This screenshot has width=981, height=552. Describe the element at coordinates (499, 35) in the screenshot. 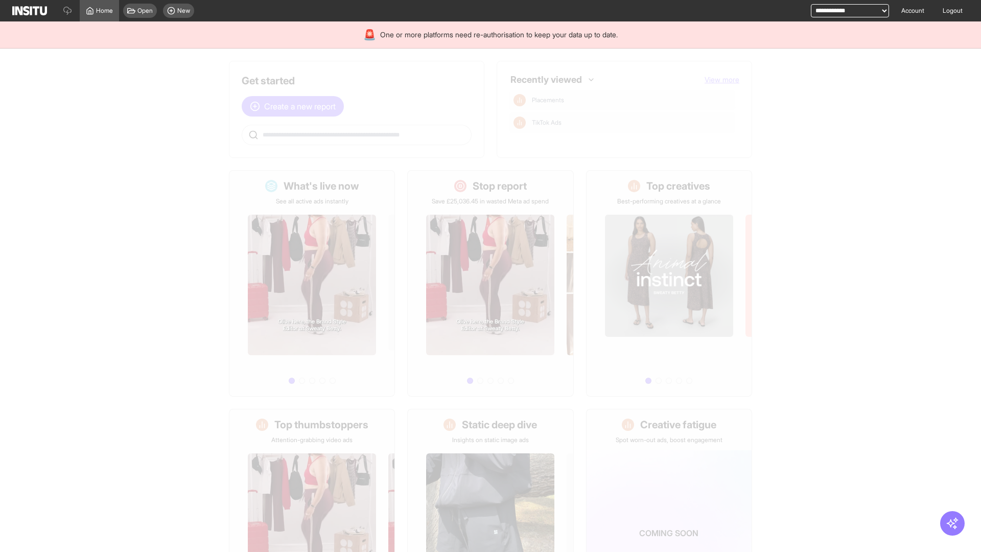

I see `span: One or more platforms need re-authorisation to keep your data up to date.` at that location.